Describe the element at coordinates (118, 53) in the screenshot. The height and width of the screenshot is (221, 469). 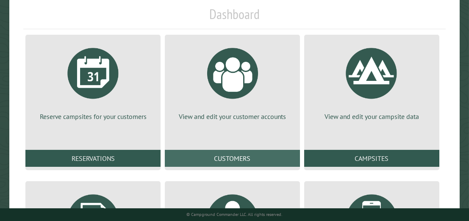
I see `div: Keywords by Traffic` at that location.